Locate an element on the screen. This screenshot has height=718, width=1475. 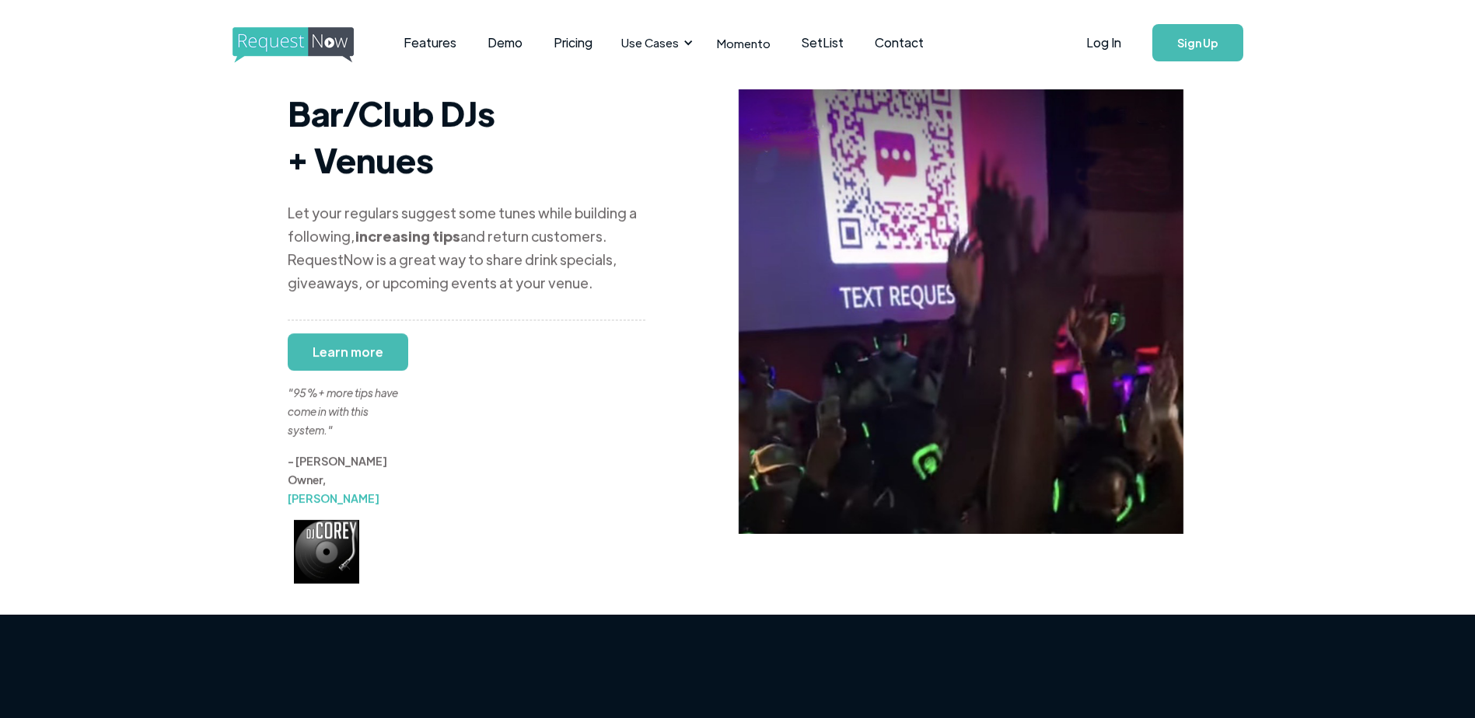
strong: Bar/Club DJs + Venues is located at coordinates (391, 136).